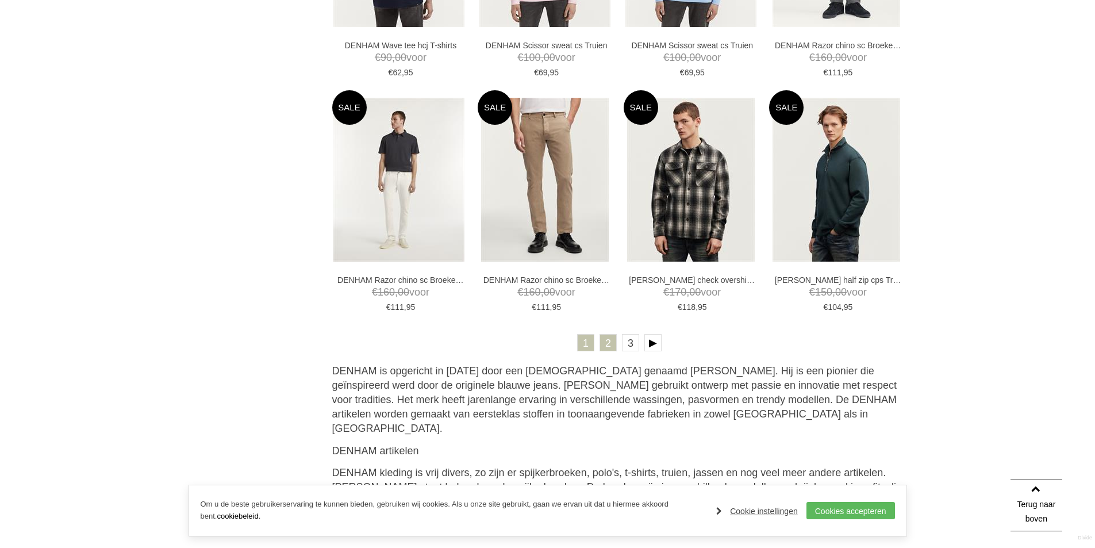 Image resolution: width=1095 pixels, height=548 pixels. I want to click on a: Terug naar boven, so click(1037, 505).